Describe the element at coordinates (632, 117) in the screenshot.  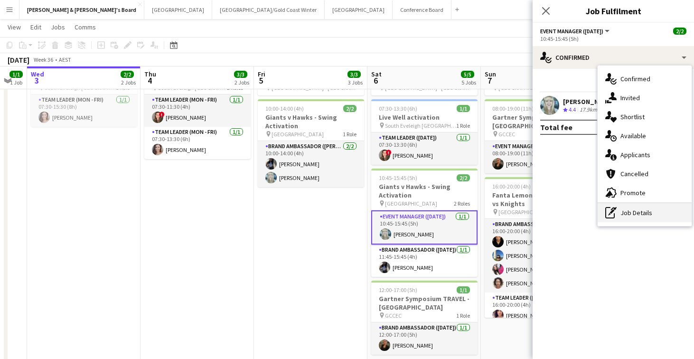
I see `span: Shortlist` at that location.